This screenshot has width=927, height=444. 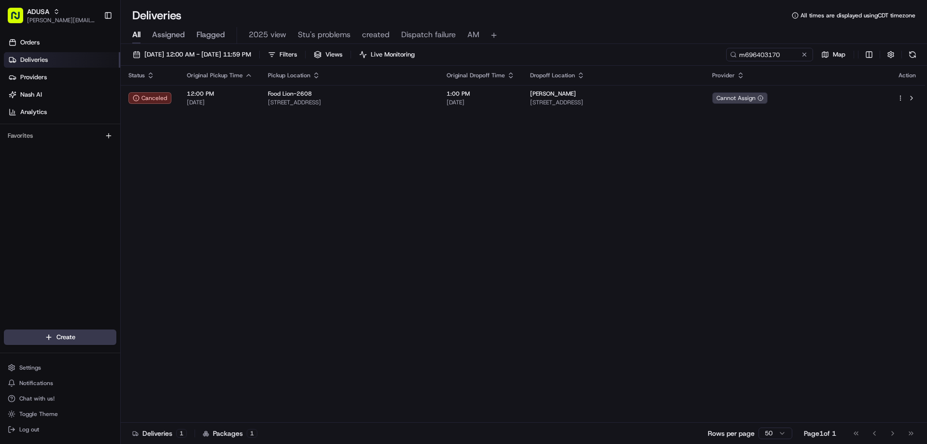 I want to click on div: Deliveries, so click(x=159, y=433).